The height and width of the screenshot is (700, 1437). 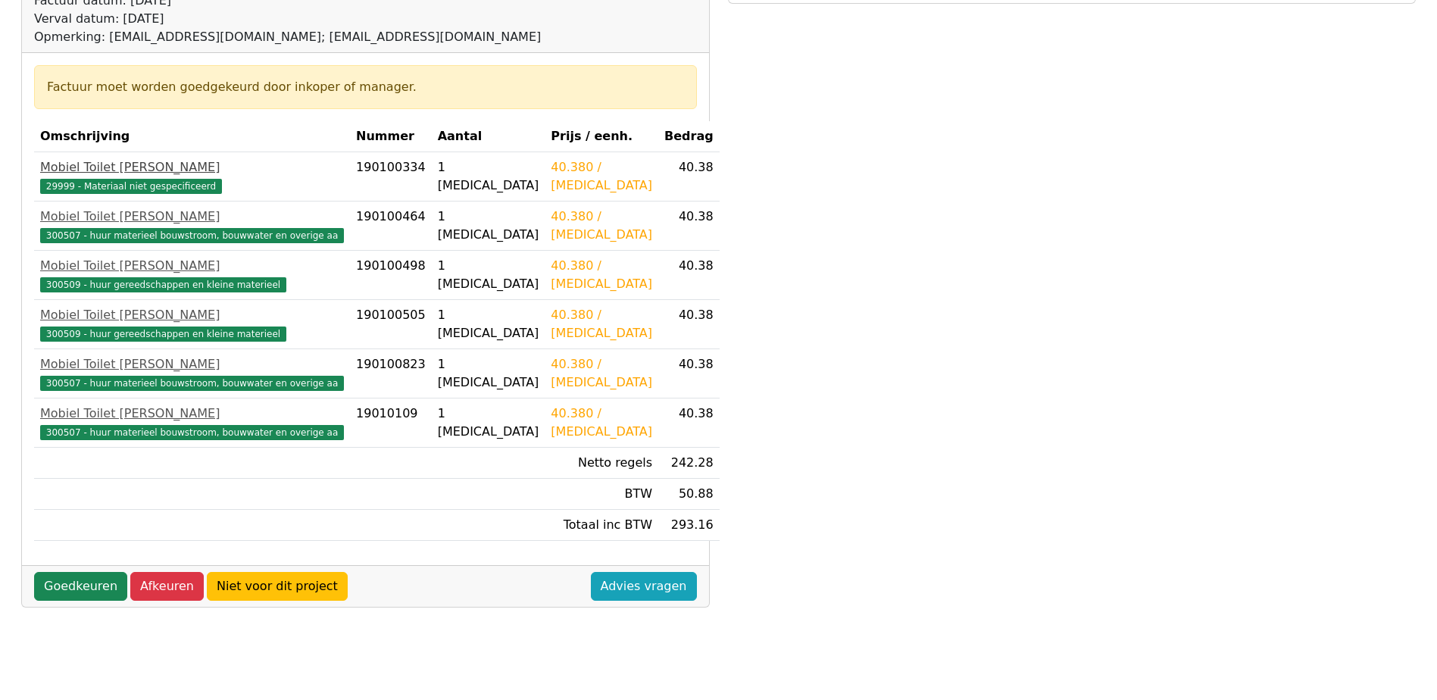 What do you see at coordinates (602, 463) in the screenshot?
I see `td: Netto regels` at bounding box center [602, 463].